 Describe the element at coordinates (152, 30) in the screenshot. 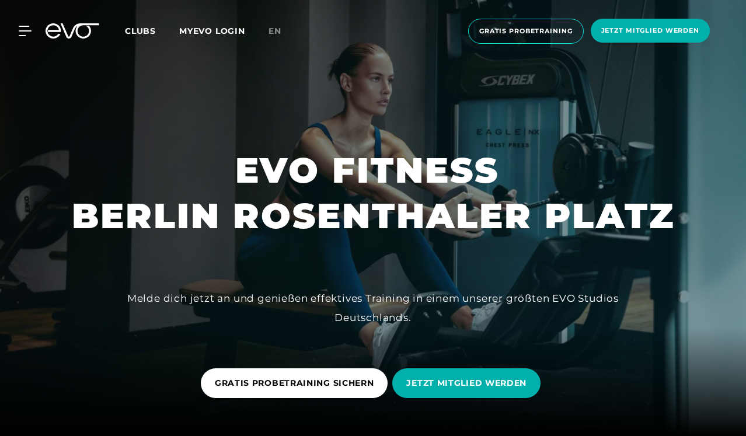

I see `a: Clubs` at that location.